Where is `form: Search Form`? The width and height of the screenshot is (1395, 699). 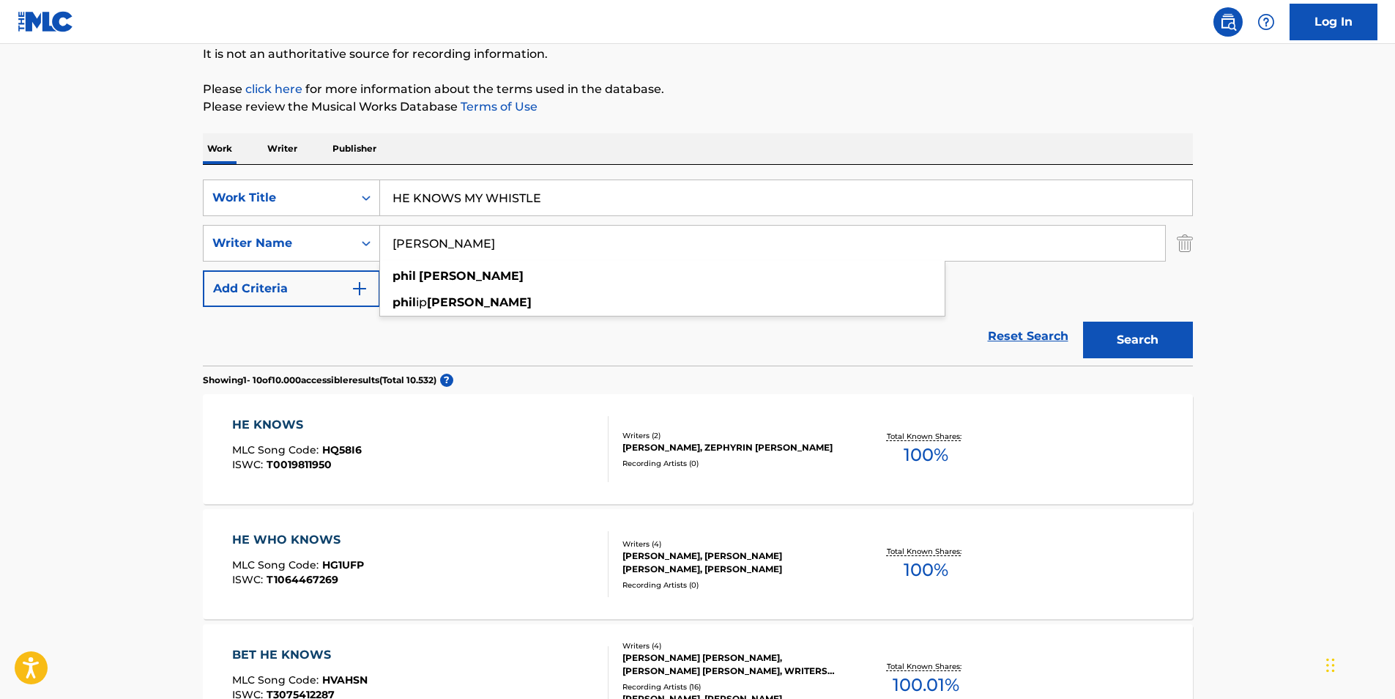
form: Search Form is located at coordinates (698, 272).